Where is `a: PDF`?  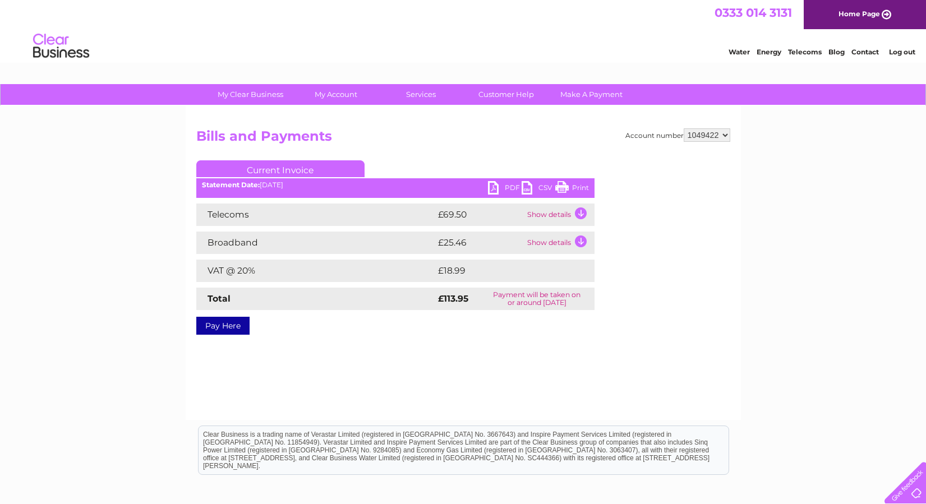 a: PDF is located at coordinates (505, 189).